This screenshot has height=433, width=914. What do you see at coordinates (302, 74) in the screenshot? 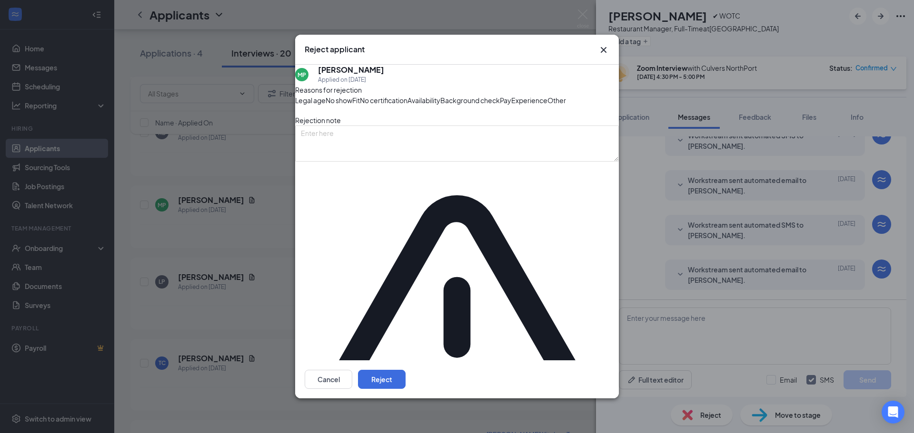
I see `div: MP` at bounding box center [302, 74].